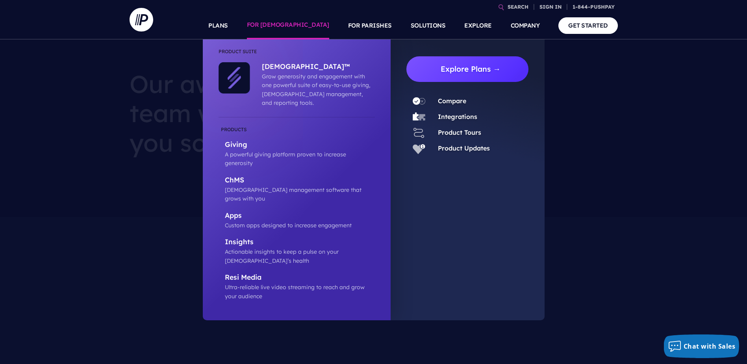 The width and height of the screenshot is (747, 364). Describe the element at coordinates (419, 149) in the screenshot. I see `img: Product Updates - Icon` at that location.